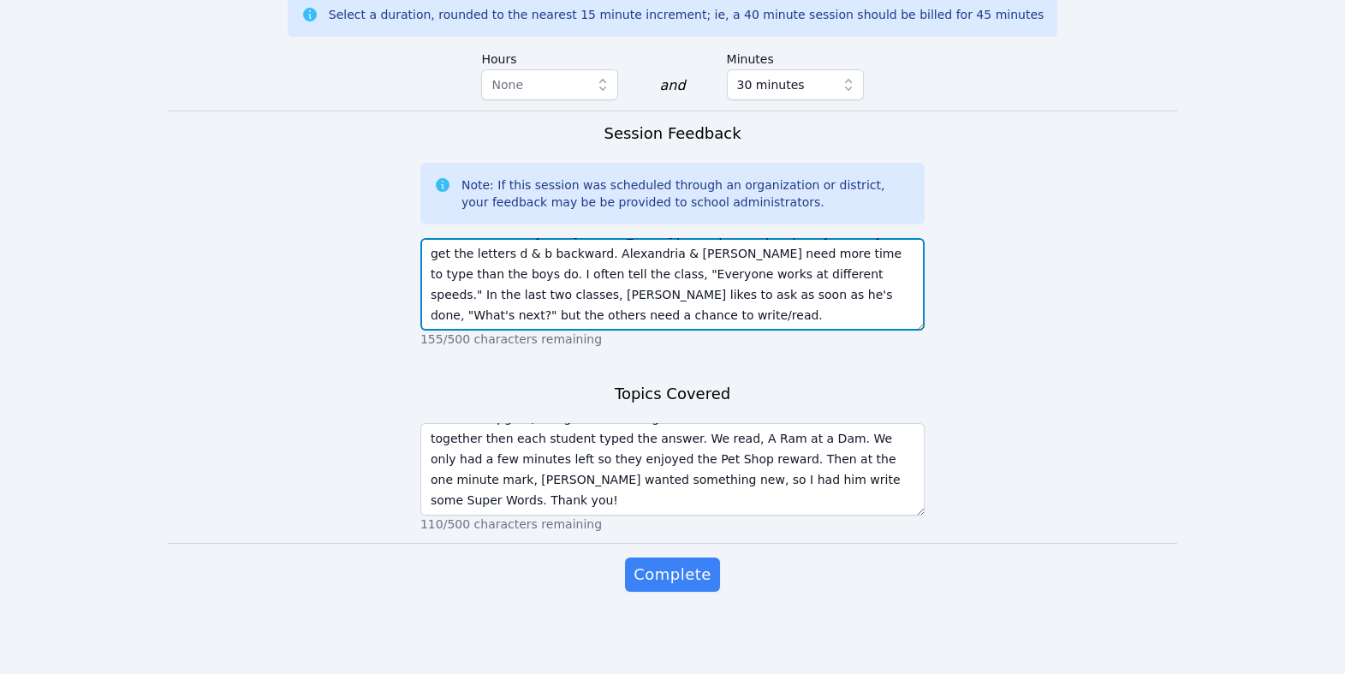 The image size is (1345, 674). What do you see at coordinates (672, 524) in the screenshot?
I see `p: 110/500 characters remaining` at bounding box center [672, 524].